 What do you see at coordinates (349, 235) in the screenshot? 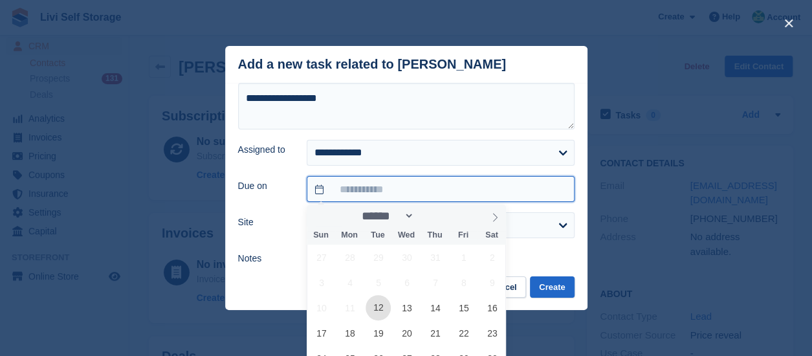
I see `span: Mon` at bounding box center [349, 235].